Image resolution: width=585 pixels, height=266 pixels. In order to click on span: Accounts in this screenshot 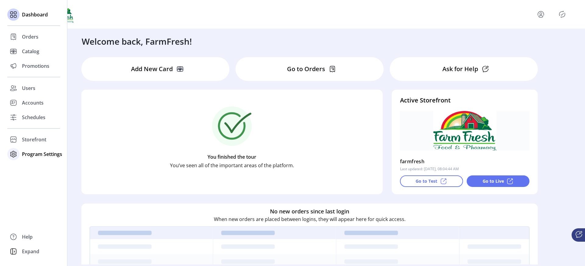, I will do `click(33, 103)`.